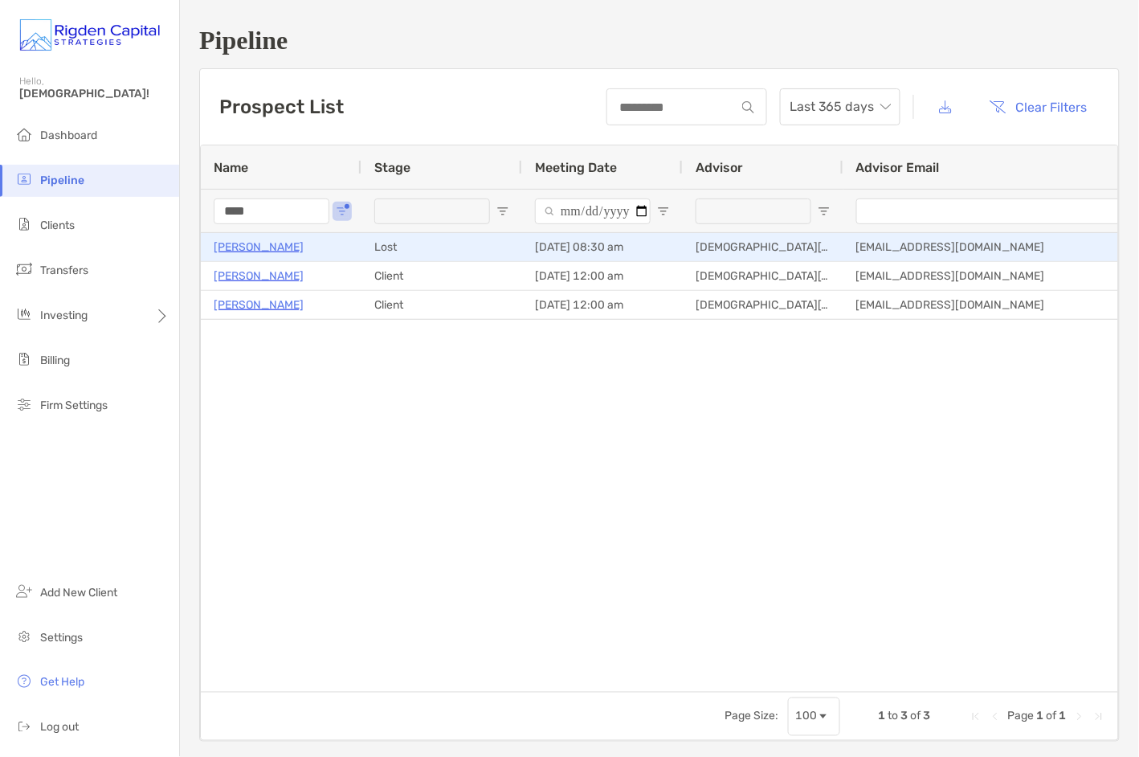 The image size is (1139, 757). What do you see at coordinates (1039, 107) in the screenshot?
I see `button: Clear Filters` at bounding box center [1039, 107].